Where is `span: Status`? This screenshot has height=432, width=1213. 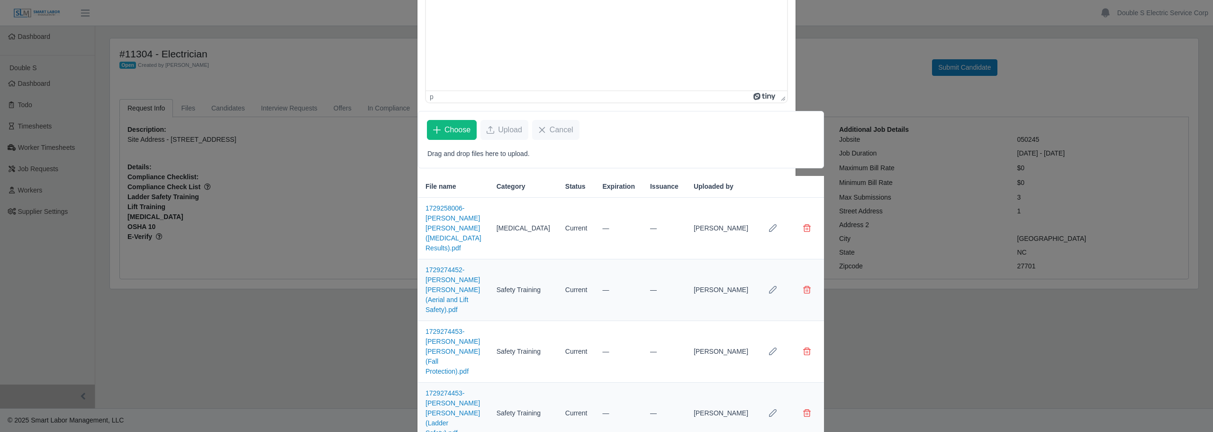 span: Status is located at coordinates (575, 186).